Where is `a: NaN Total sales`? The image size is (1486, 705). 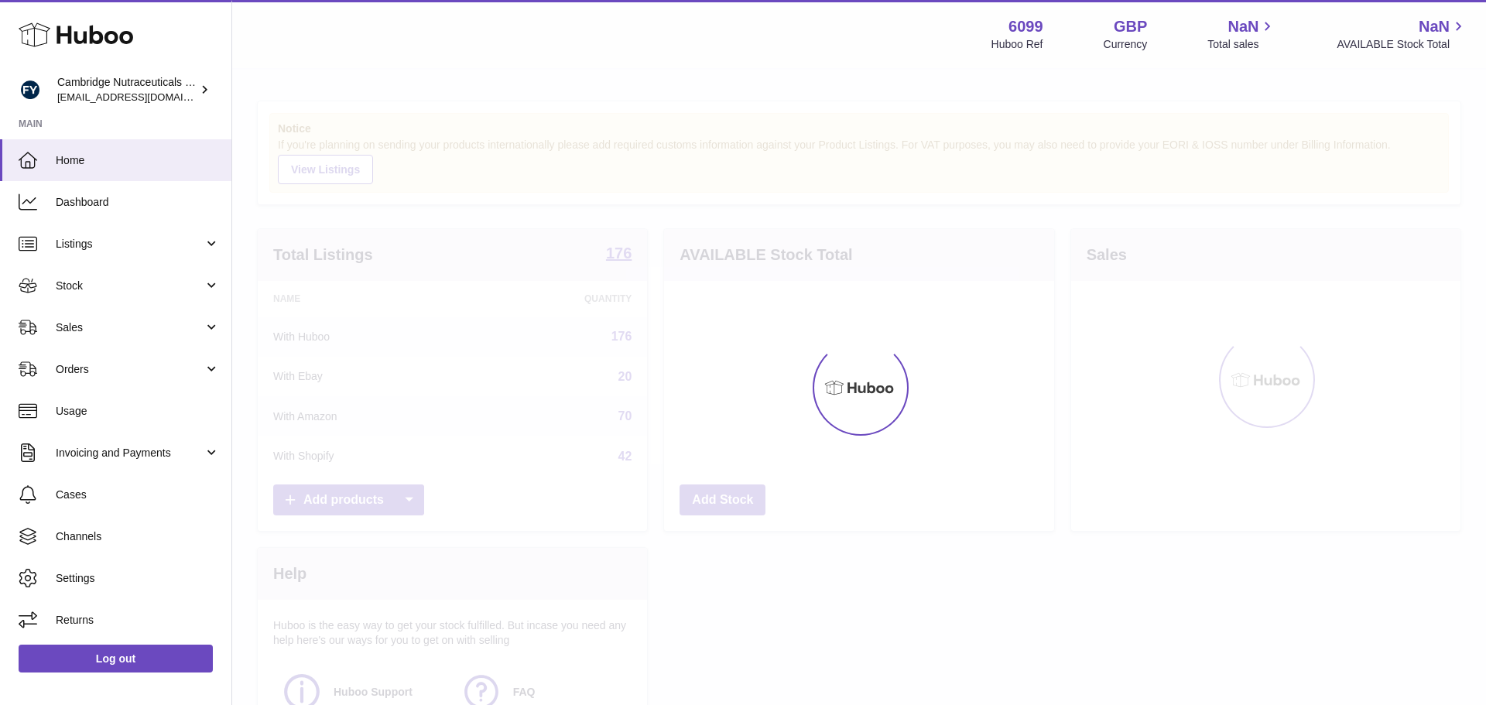
a: NaN Total sales is located at coordinates (1241, 34).